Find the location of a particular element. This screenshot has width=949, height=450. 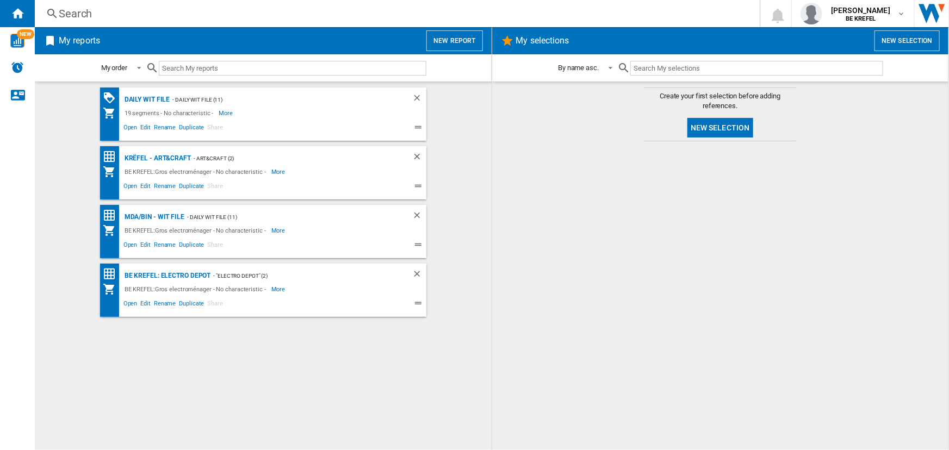

div: By name asc. is located at coordinates (578, 67).